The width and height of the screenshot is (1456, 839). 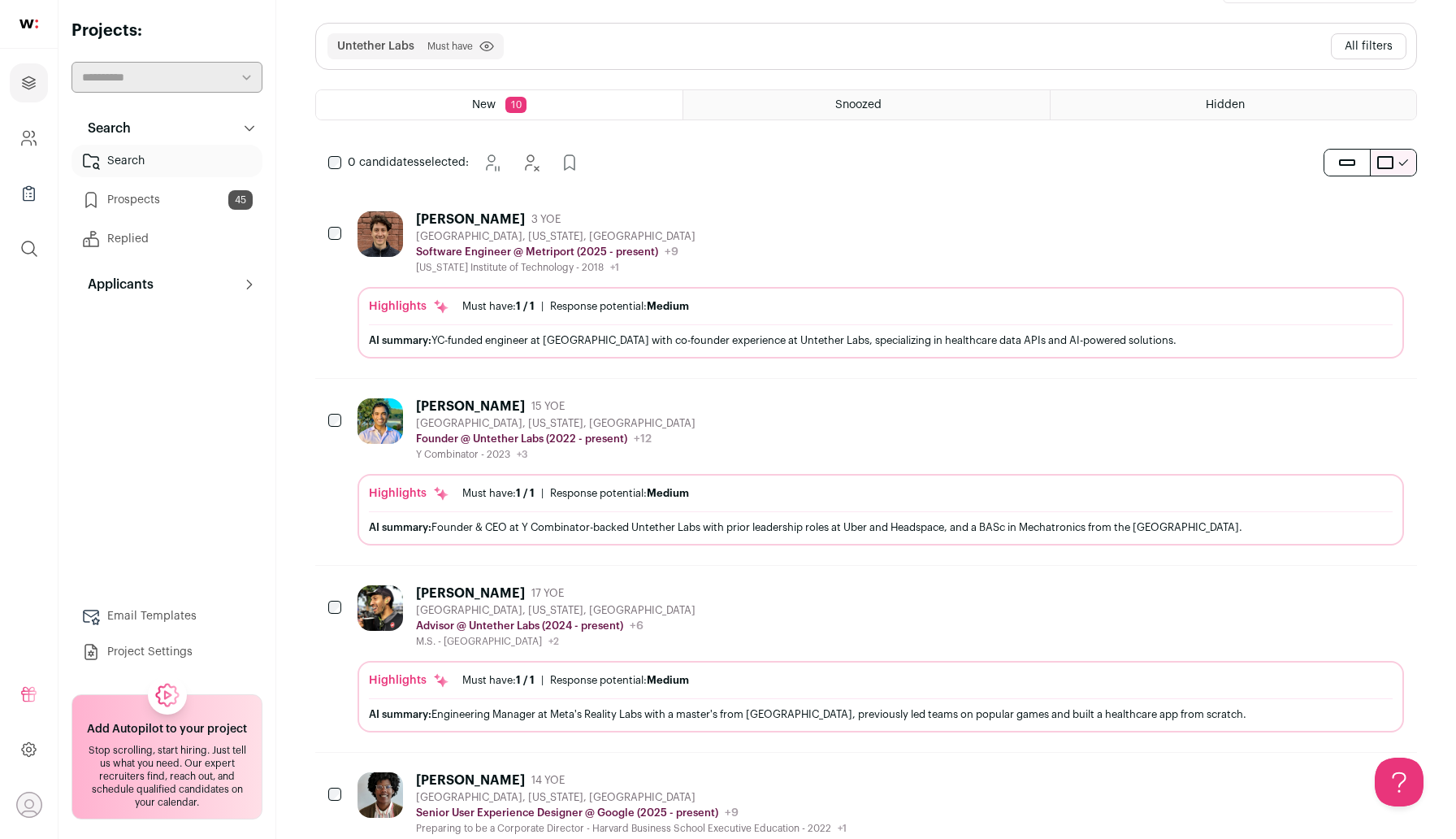 I want to click on span: 0 candidates, so click(x=383, y=163).